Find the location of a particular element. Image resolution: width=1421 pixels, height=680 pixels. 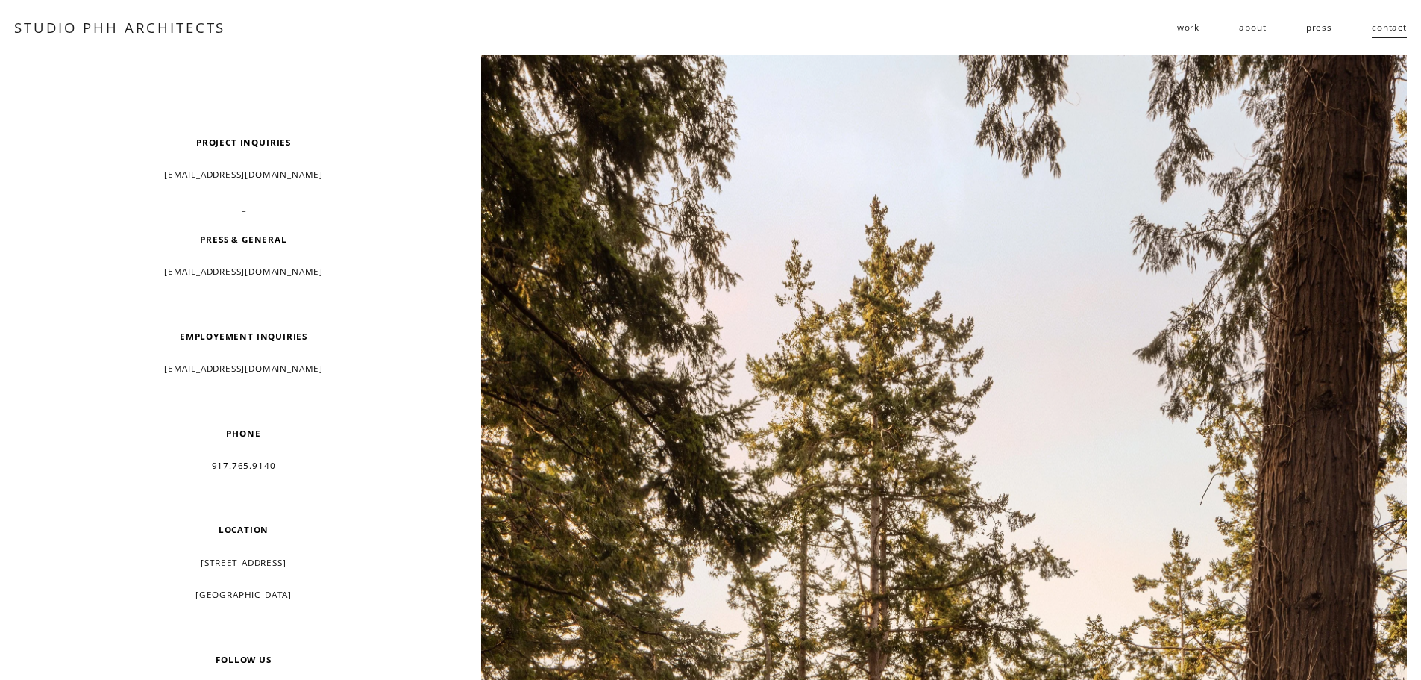

a: press is located at coordinates (1319, 28).